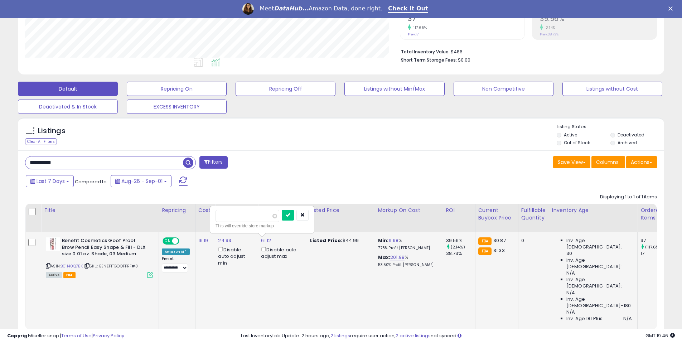 The image size is (682, 343). What do you see at coordinates (69, 275) in the screenshot?
I see `span: FBA` at bounding box center [69, 275].